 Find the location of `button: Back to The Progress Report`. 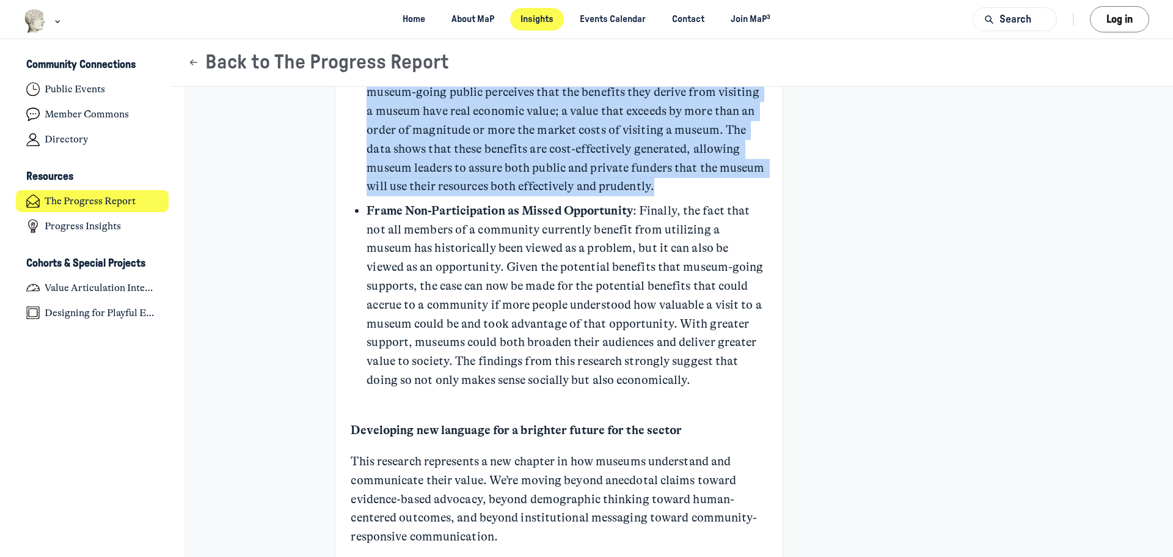

button: Back to The Progress Report is located at coordinates (318, 62).